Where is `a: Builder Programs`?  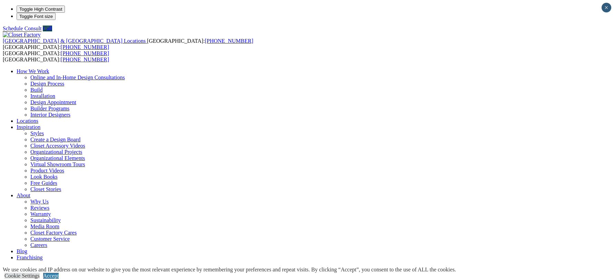
a: Builder Programs is located at coordinates (50, 108).